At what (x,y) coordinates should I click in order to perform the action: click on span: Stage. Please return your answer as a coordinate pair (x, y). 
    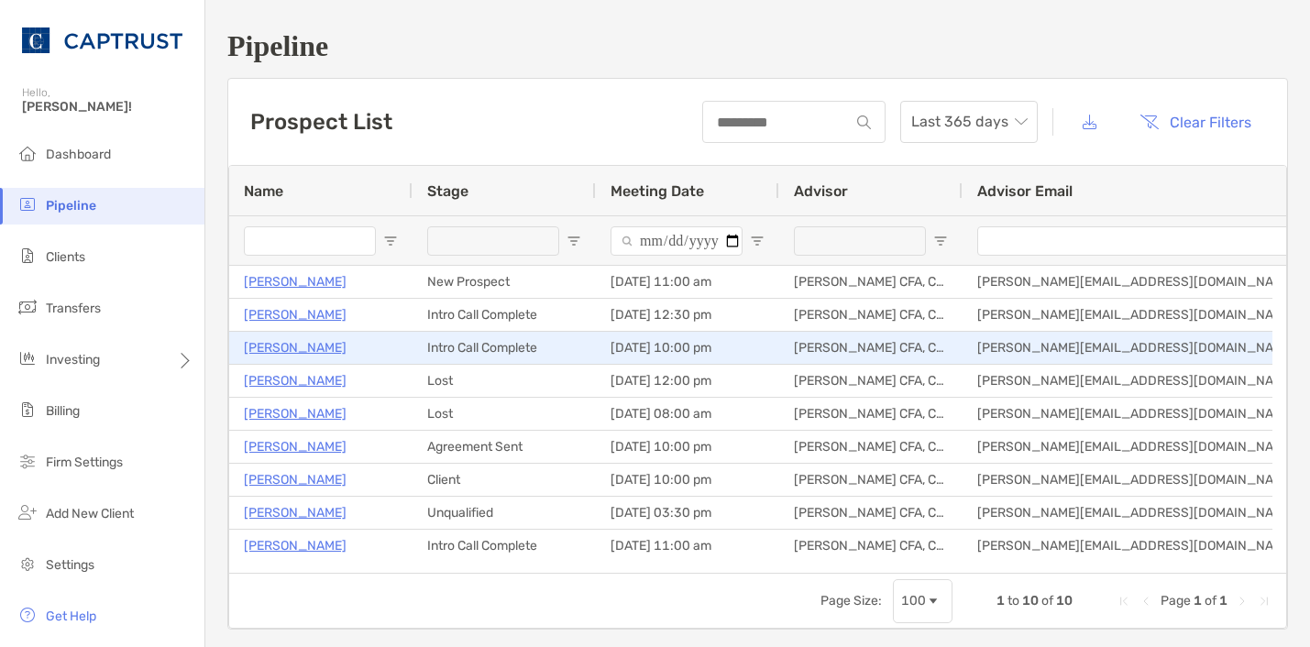
    Looking at the image, I should click on (447, 191).